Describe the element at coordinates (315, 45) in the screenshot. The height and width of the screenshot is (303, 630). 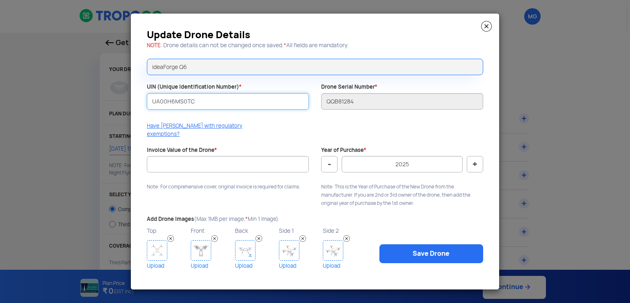
I see `h5: : Drone details can not be changed once saved. All fields are mandatory.` at that location.